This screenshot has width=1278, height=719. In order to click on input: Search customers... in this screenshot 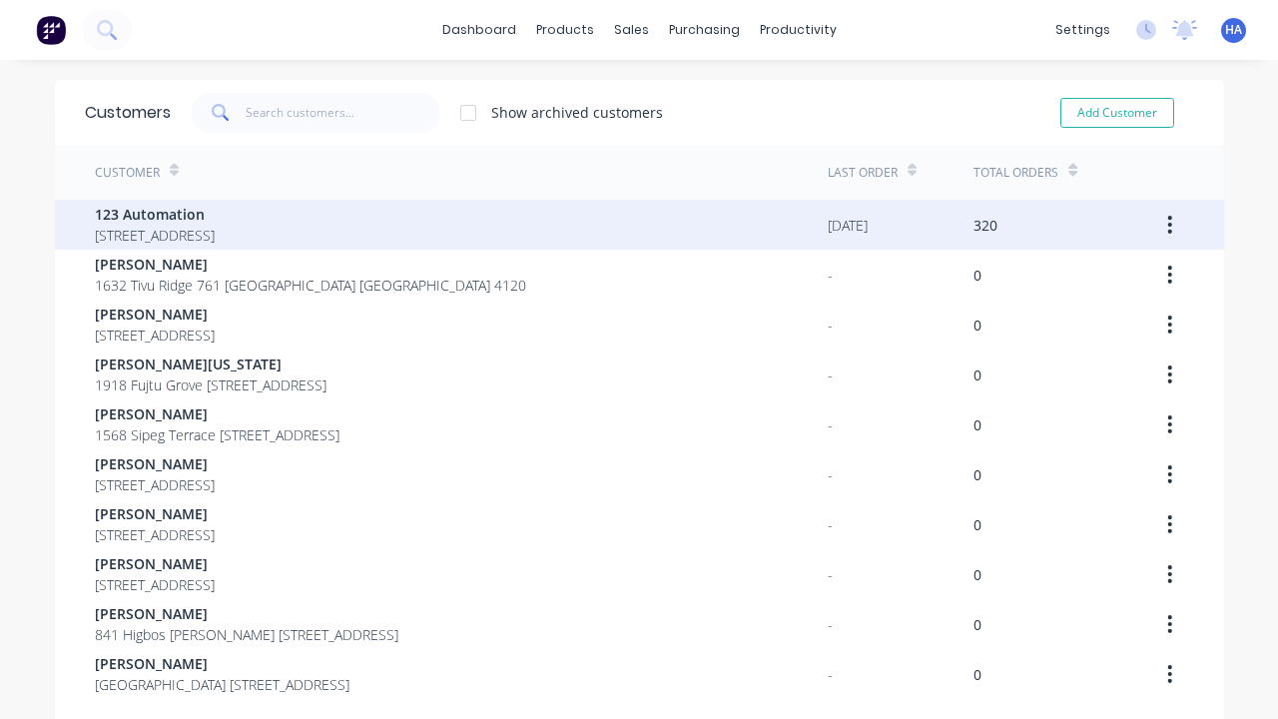, I will do `click(342, 113)`.